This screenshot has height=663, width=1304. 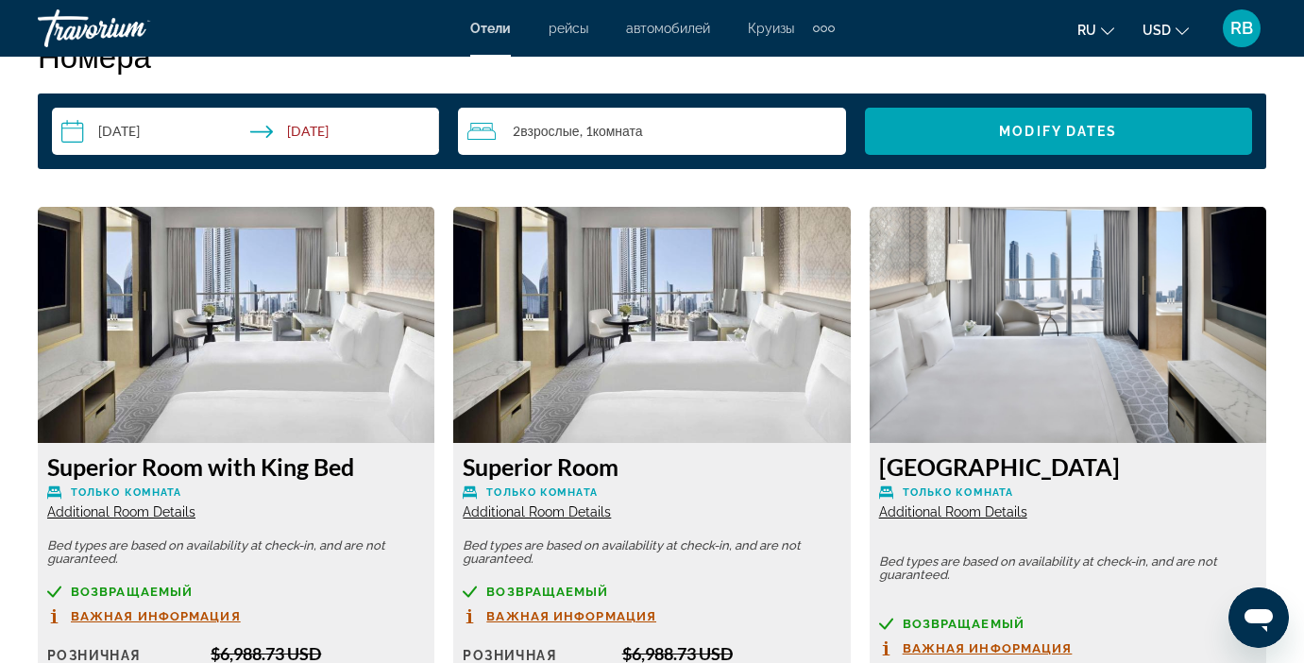 What do you see at coordinates (1058, 131) in the screenshot?
I see `button: Modify Dates` at bounding box center [1058, 131].